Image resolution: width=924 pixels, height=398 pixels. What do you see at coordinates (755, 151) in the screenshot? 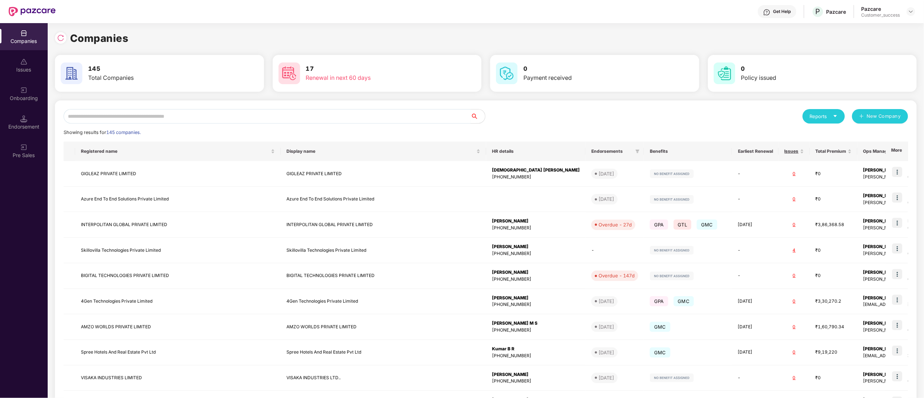
I see `th: Earliest Renewal` at bounding box center [755, 151].